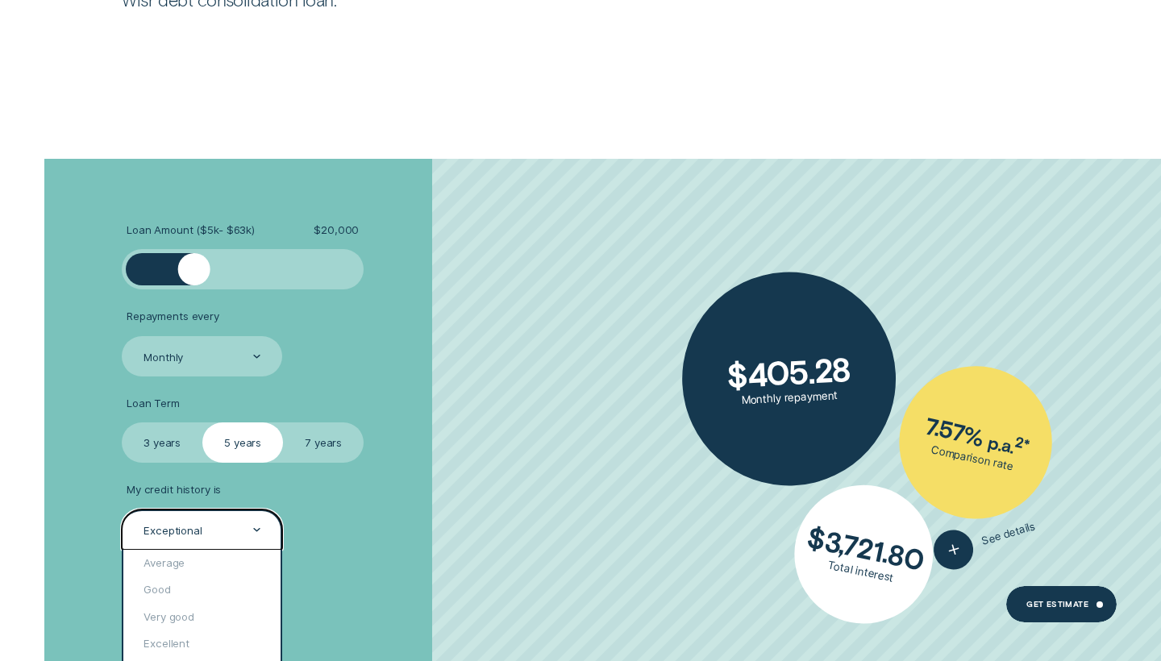 Image resolution: width=1161 pixels, height=661 pixels. What do you see at coordinates (162, 443) in the screenshot?
I see `label: 3 years` at bounding box center [162, 443].